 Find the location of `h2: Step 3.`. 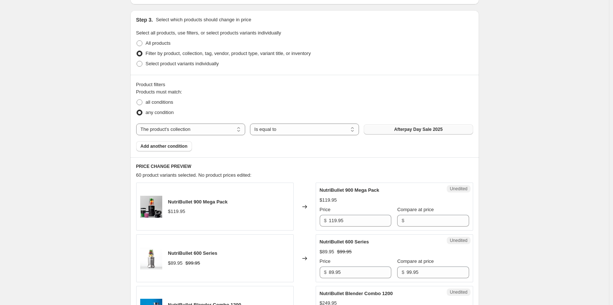

h2: Step 3. is located at coordinates (145, 20).